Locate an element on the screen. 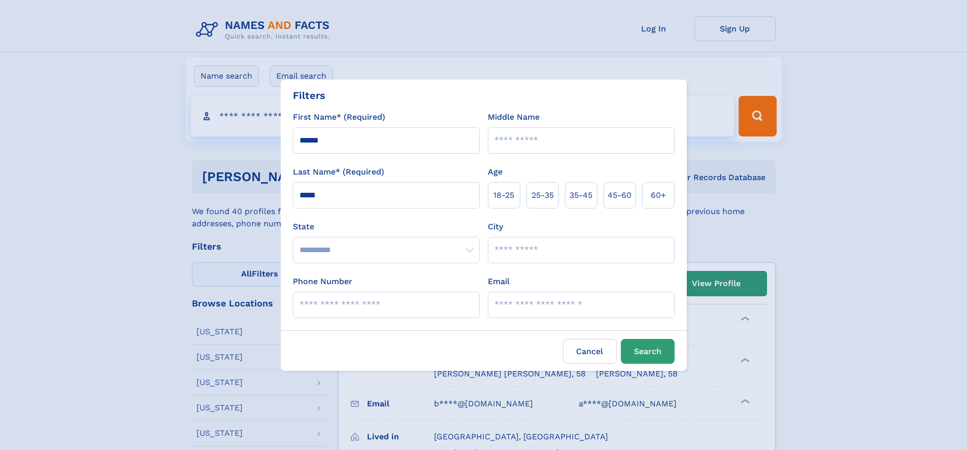 The height and width of the screenshot is (450, 967). span: 45‑60 is located at coordinates (619, 195).